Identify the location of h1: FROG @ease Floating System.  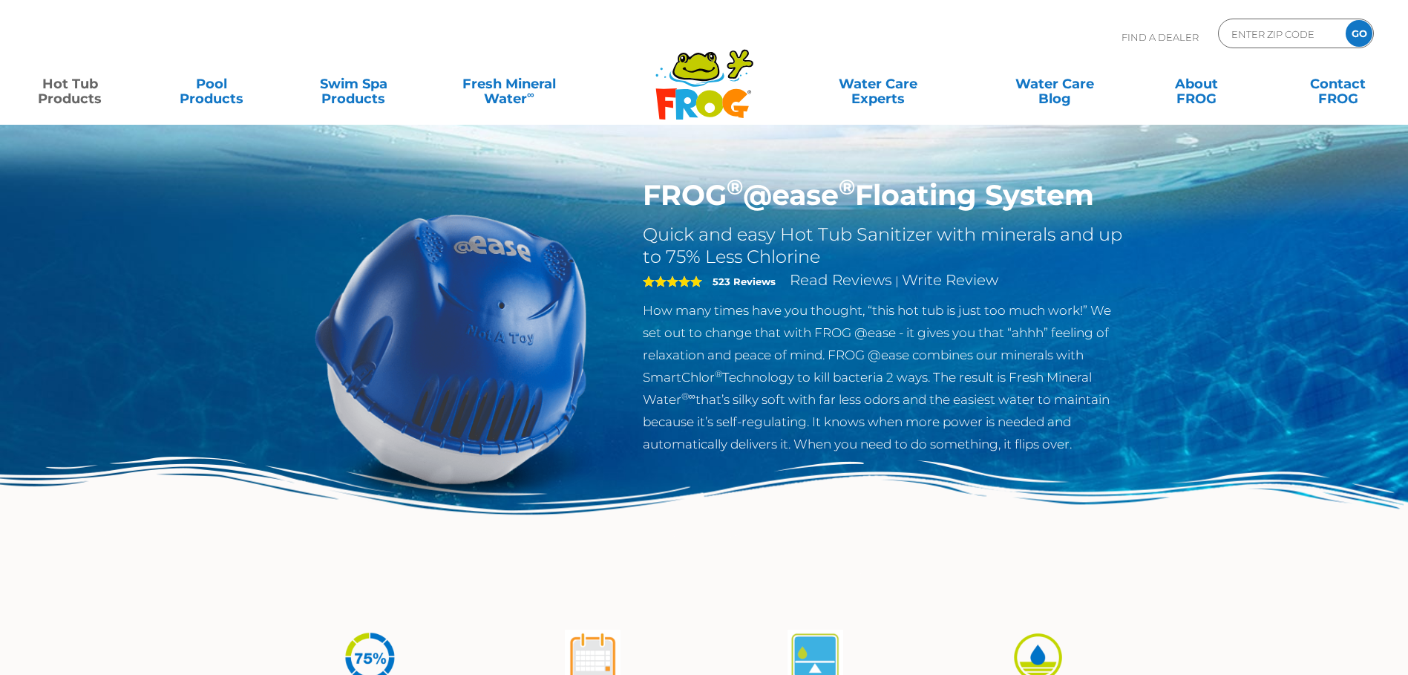
(885, 195).